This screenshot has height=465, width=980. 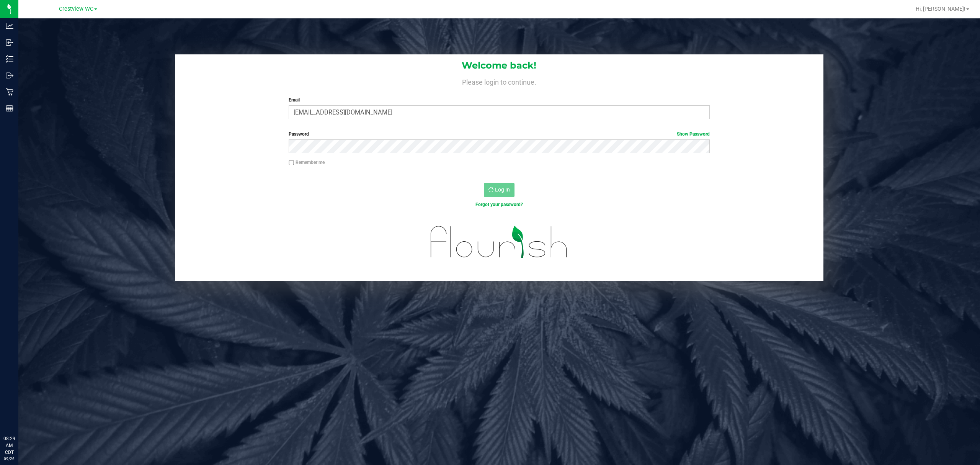 I want to click on span: Log In, so click(x=502, y=189).